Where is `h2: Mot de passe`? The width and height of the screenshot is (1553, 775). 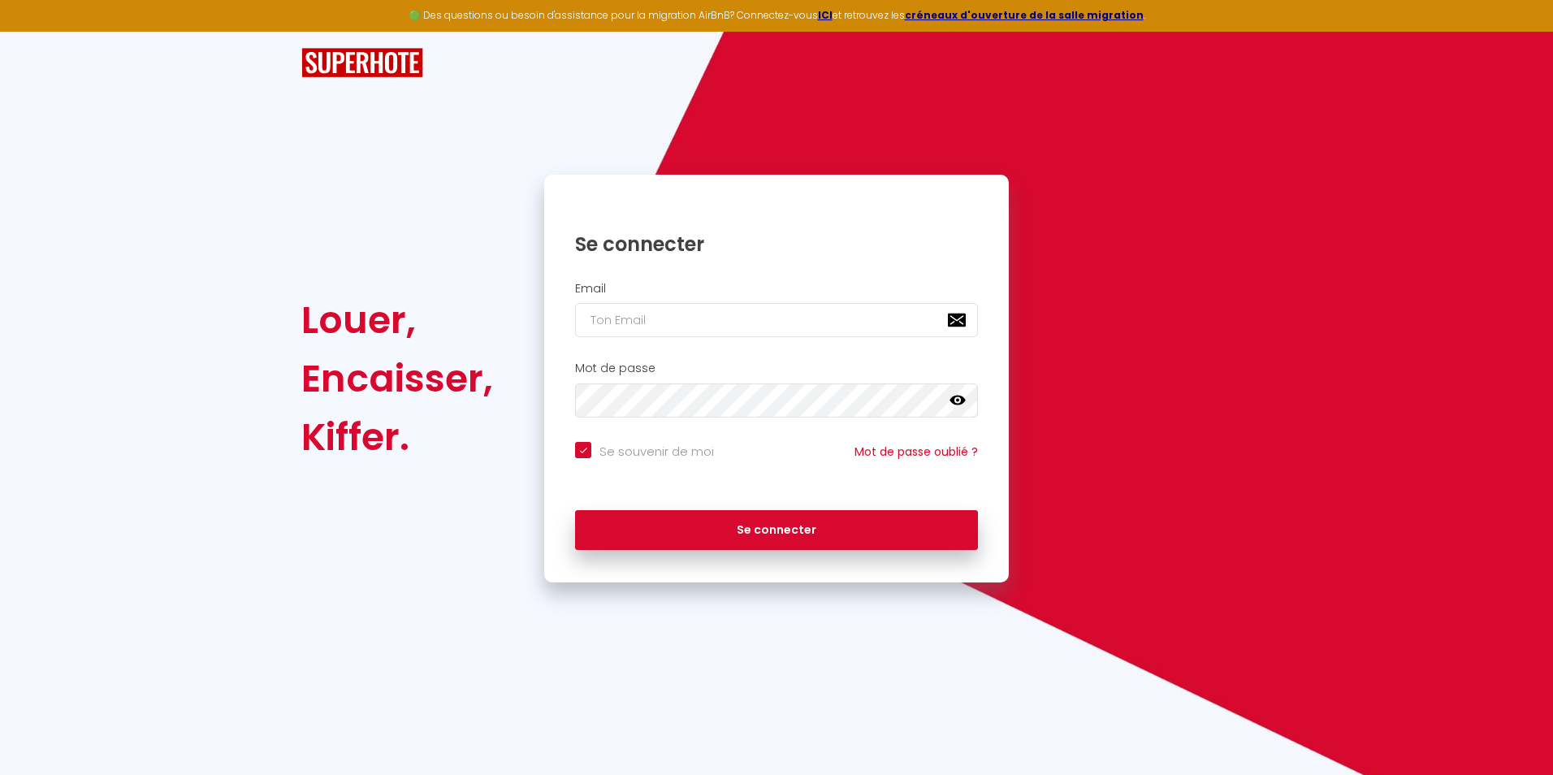
h2: Mot de passe is located at coordinates (777, 368).